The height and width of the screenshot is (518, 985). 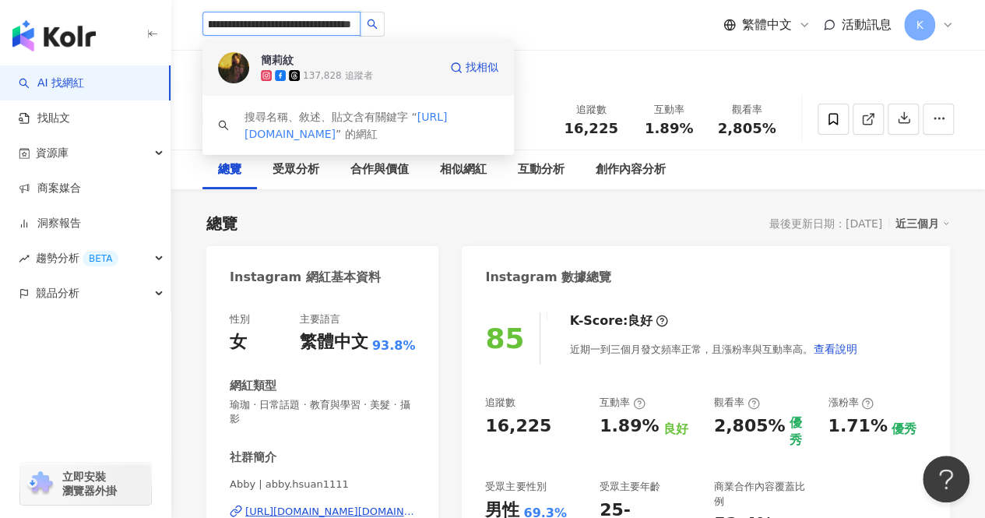 I want to click on div: 近三個月, so click(x=922, y=223).